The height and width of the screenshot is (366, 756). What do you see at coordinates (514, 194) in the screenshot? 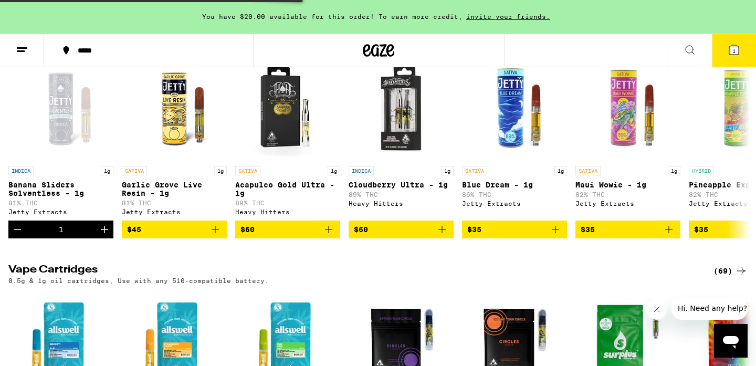
I see `p: 86% THC` at bounding box center [514, 194].